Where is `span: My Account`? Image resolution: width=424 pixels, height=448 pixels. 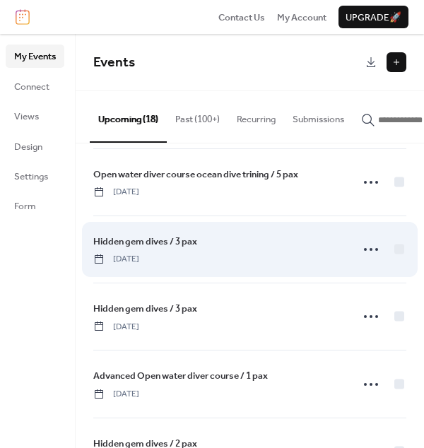 span: My Account is located at coordinates (302, 18).